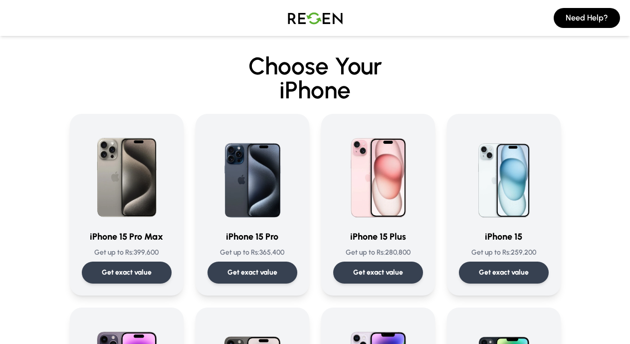 The image size is (630, 344). I want to click on img: iPhone 15 Plus, so click(378, 174).